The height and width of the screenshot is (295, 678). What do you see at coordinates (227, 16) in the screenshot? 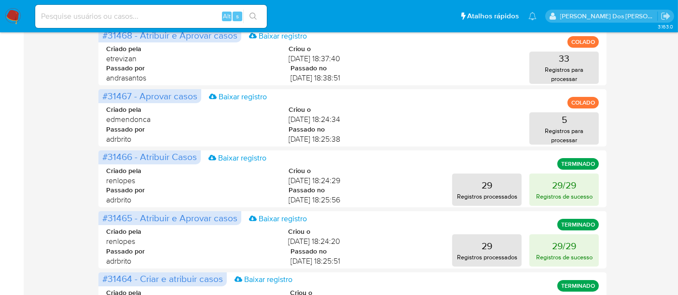
I see `span: Alt` at bounding box center [227, 16].